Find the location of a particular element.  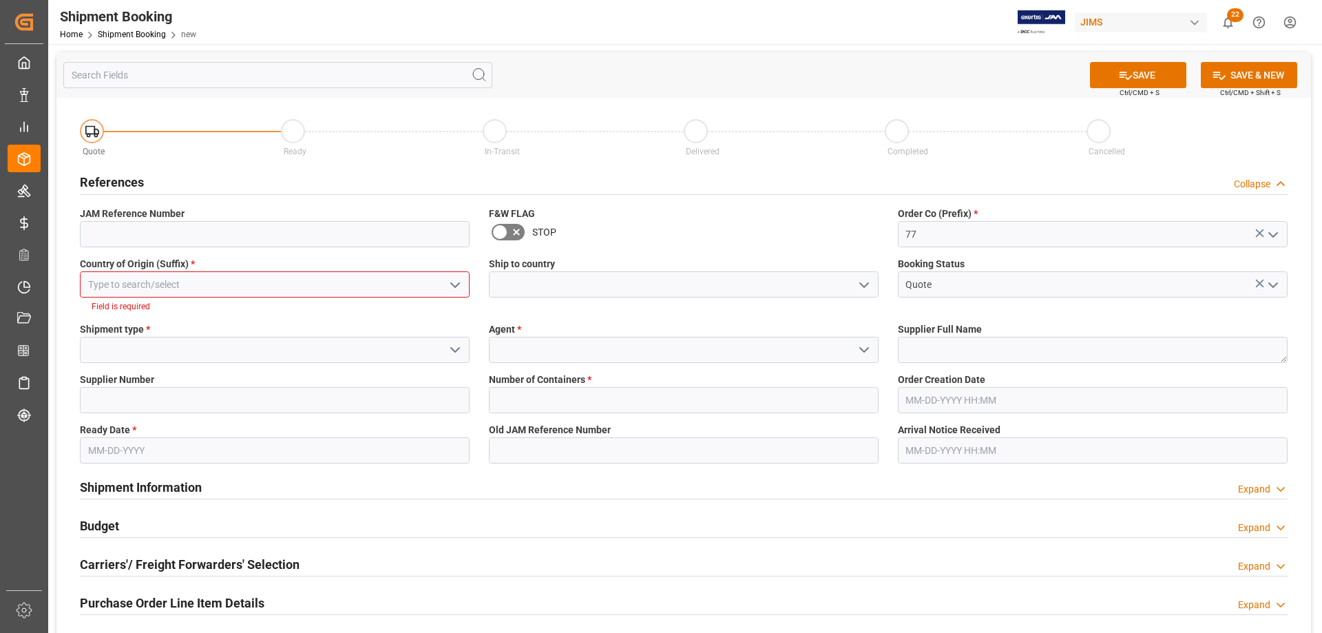

span: Supplier Full Name is located at coordinates (940, 329).